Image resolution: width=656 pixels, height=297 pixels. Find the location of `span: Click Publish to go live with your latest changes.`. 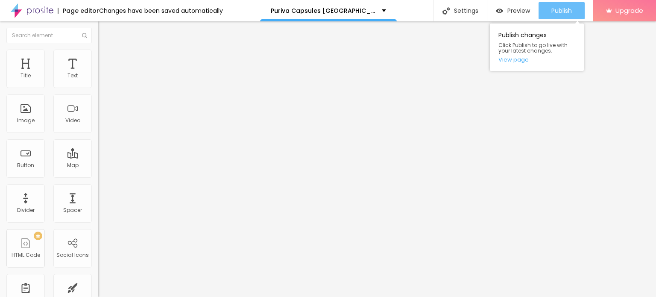

span: Click Publish to go live with your latest changes. is located at coordinates (537, 48).